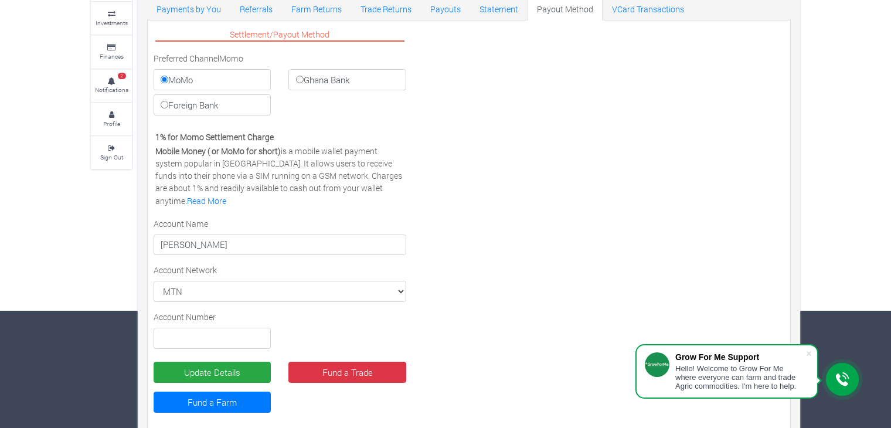 This screenshot has height=428, width=891. Describe the element at coordinates (215, 137) in the screenshot. I see `b: 1% for Momo Settlement Charge` at that location.